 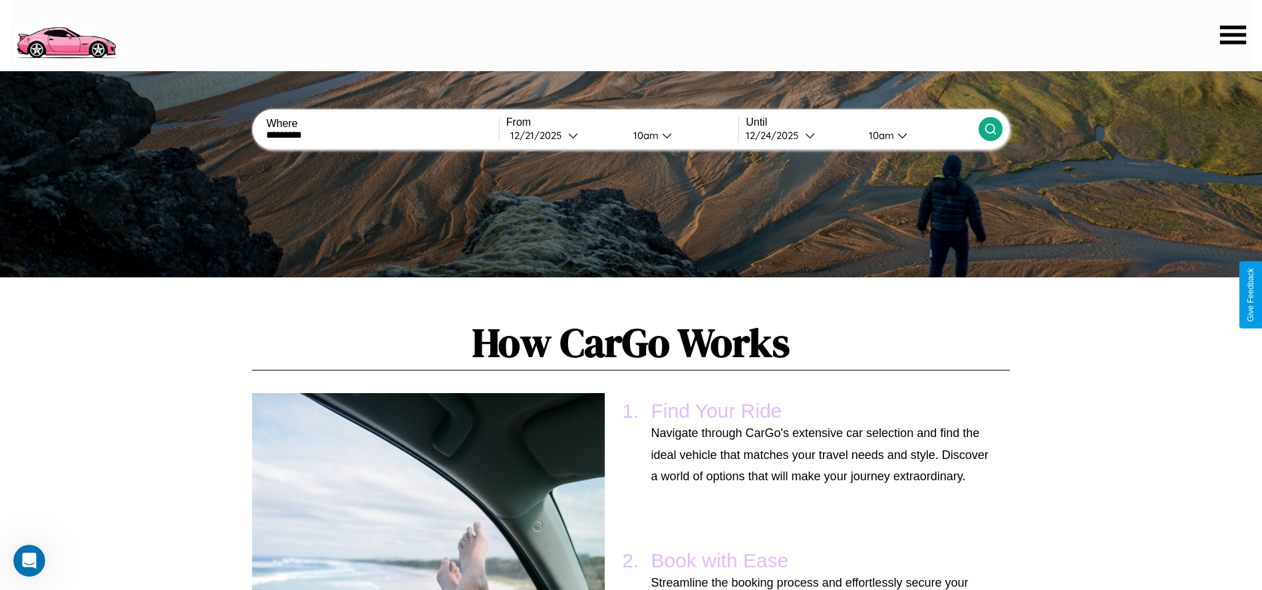 What do you see at coordinates (820, 454) in the screenshot?
I see `p: Navigate through CarGo's extensive car selection and find the ideal vehicle that matches your tra...` at bounding box center [820, 454].